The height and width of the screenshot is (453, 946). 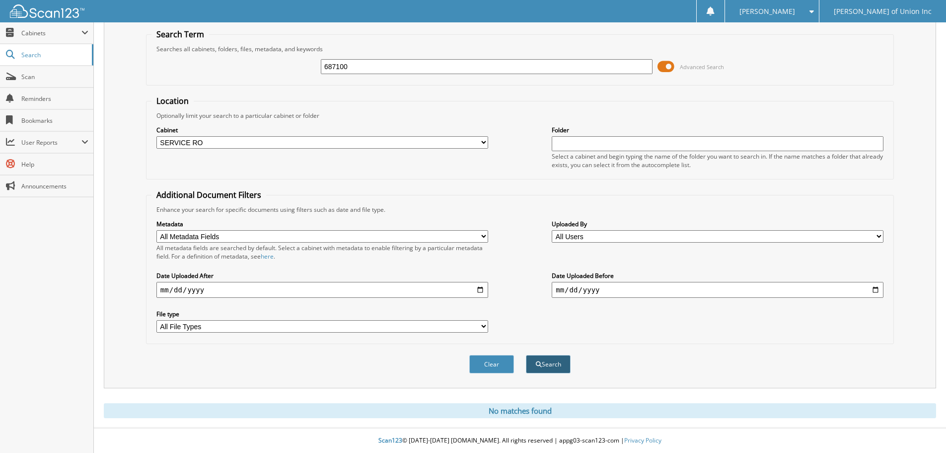 What do you see at coordinates (922, 429) in the screenshot?
I see `div: Chat Widget` at bounding box center [922, 429].